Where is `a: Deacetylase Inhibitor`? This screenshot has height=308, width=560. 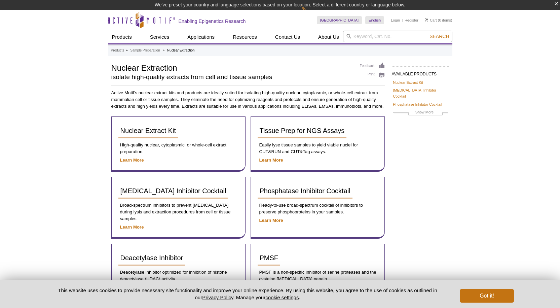
a: Deacetylase Inhibitor is located at coordinates (152, 258).